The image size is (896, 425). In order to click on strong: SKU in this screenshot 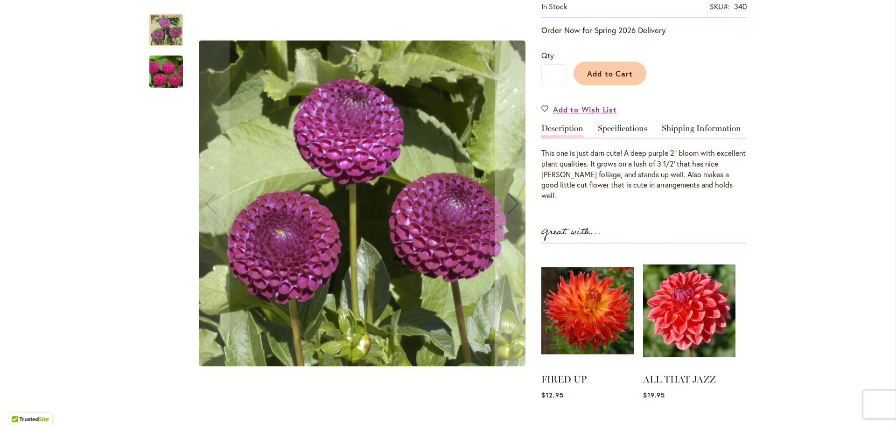, I will do `click(720, 6)`.